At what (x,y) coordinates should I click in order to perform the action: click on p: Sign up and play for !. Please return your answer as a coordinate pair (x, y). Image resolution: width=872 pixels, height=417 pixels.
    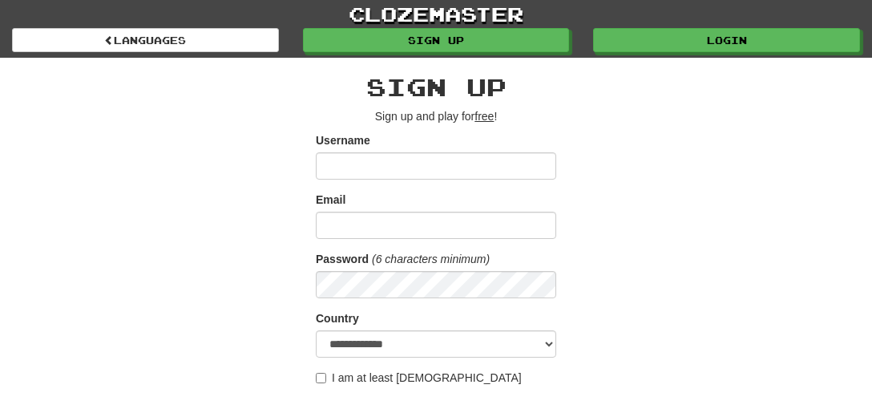
    Looking at the image, I should click on (436, 116).